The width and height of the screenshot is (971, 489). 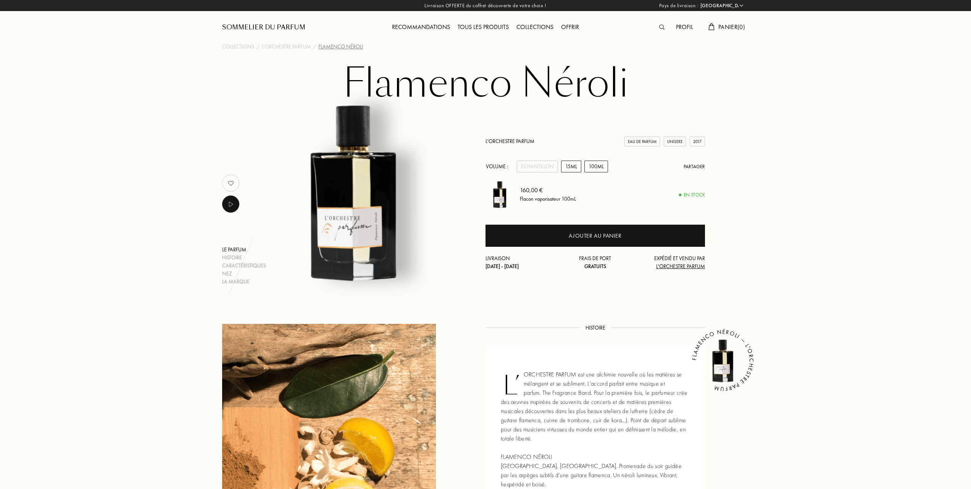 I want to click on div: 2017, so click(x=698, y=142).